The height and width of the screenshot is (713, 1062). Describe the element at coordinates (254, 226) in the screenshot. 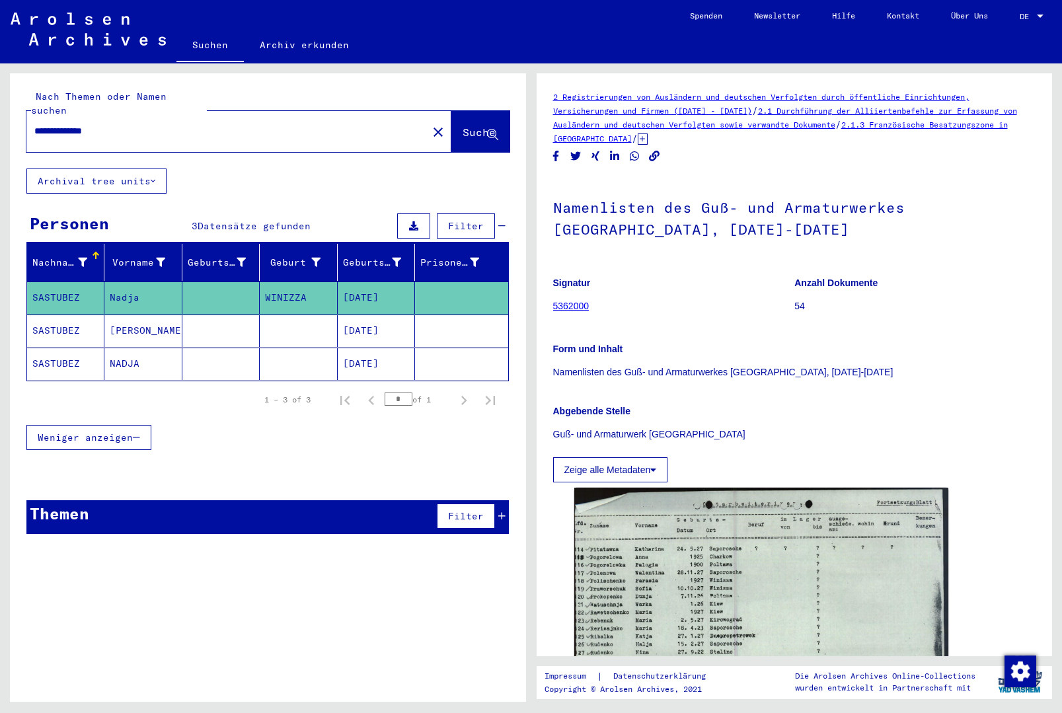

I see `span: Datensätze gefunden` at that location.